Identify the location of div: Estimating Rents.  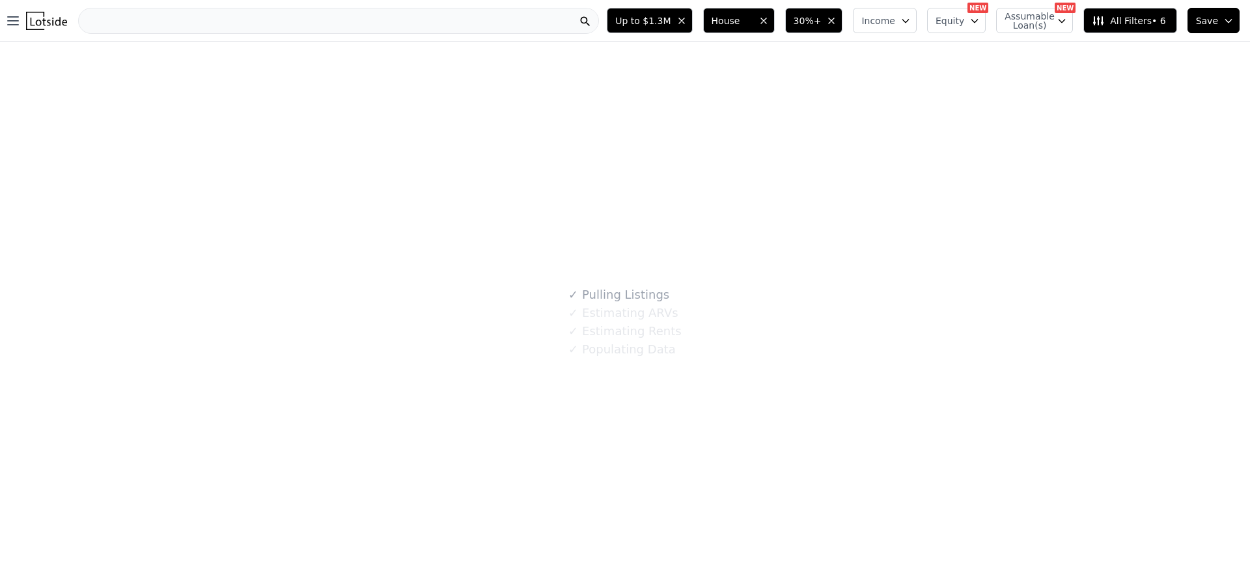
(624, 331).